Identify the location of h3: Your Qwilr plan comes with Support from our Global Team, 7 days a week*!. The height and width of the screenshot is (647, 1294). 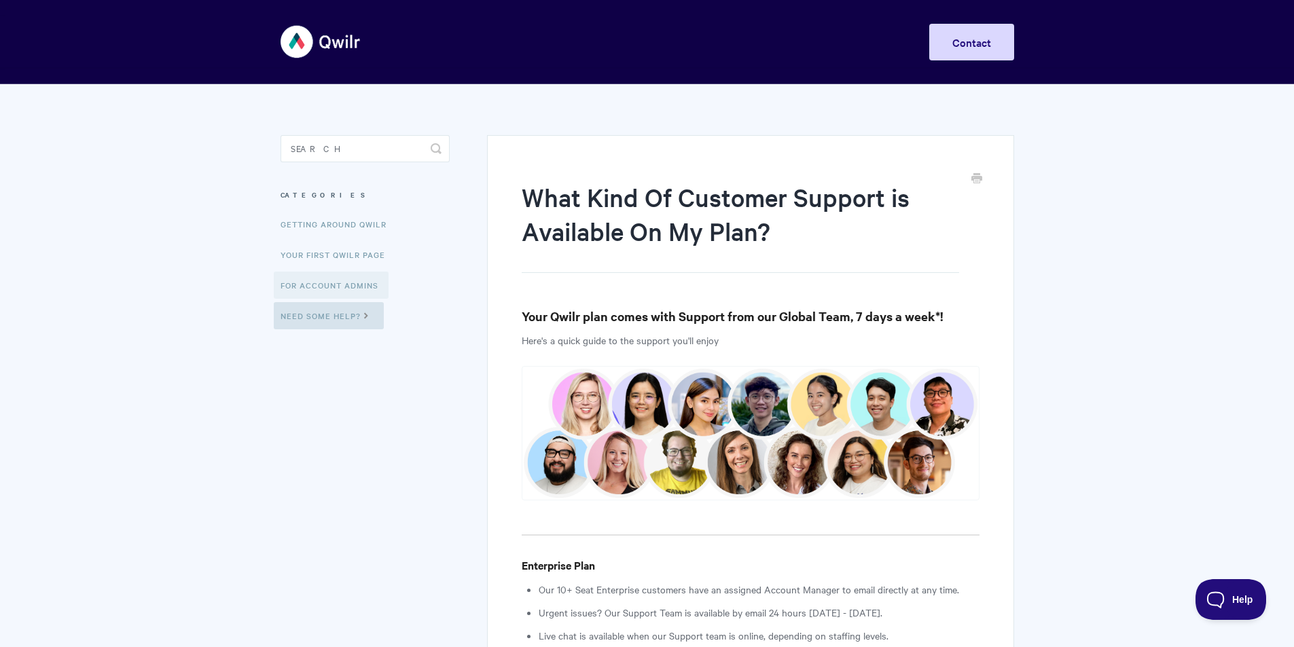
(750, 317).